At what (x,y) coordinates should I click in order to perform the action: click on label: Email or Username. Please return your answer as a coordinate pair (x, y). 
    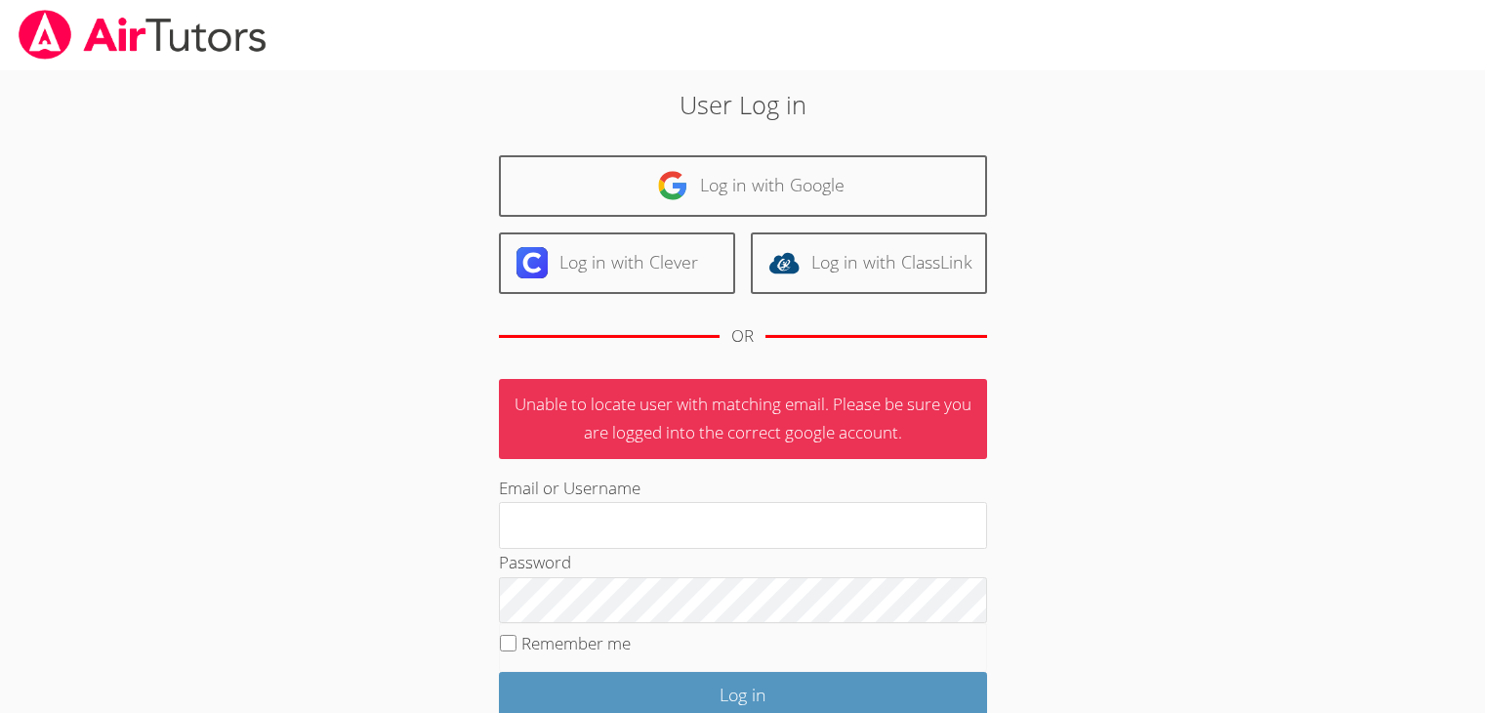
    Looking at the image, I should click on (569, 487).